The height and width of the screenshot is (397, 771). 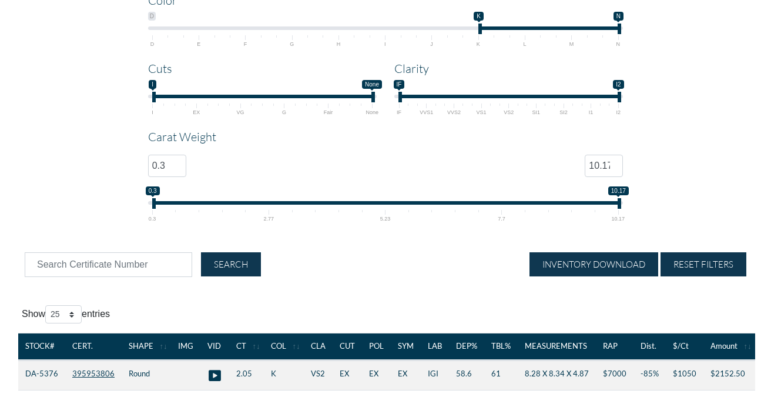 What do you see at coordinates (42, 375) in the screenshot?
I see `td: DA-5376` at bounding box center [42, 375].